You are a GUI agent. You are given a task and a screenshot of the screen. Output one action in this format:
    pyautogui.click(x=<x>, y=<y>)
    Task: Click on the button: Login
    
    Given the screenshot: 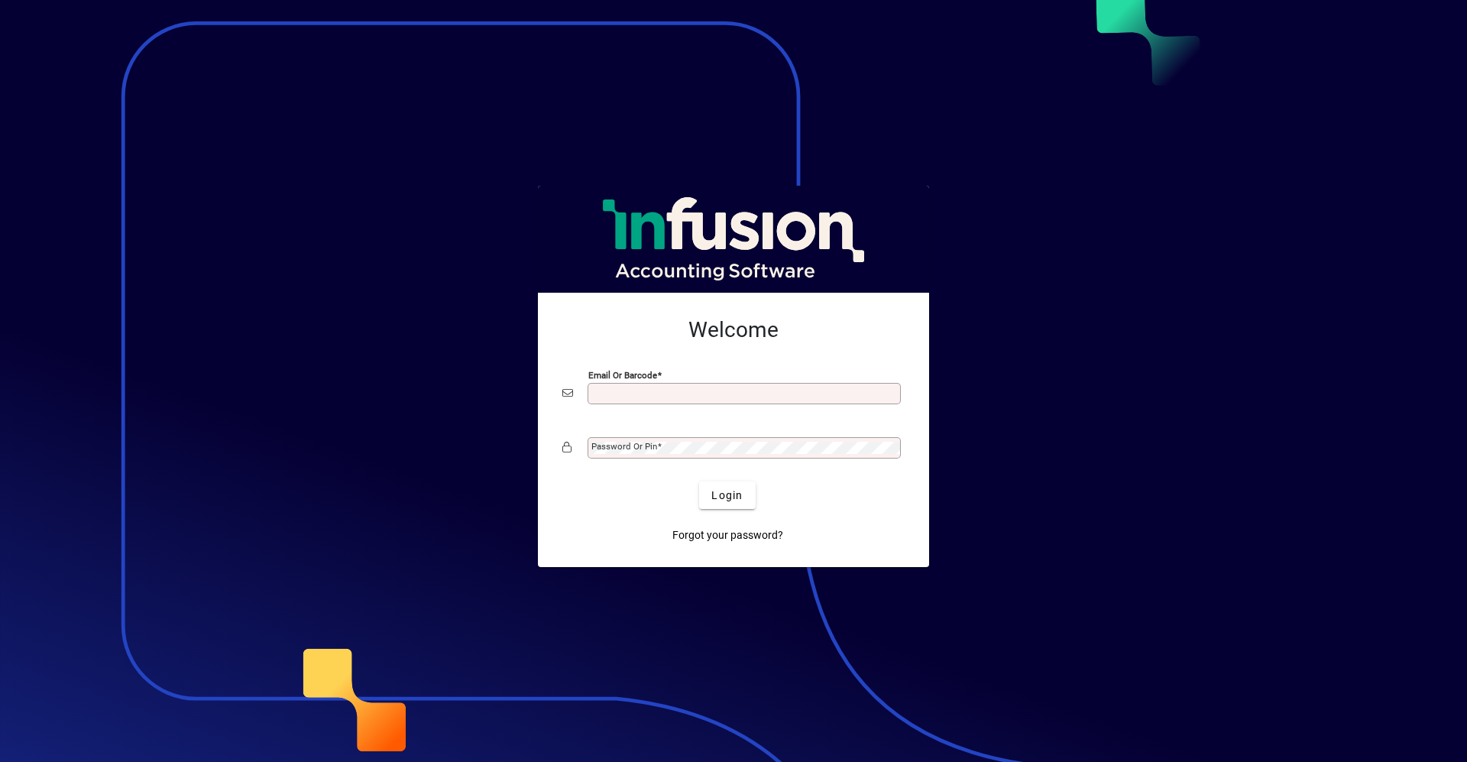 What is the action you would take?
    pyautogui.click(x=726, y=495)
    